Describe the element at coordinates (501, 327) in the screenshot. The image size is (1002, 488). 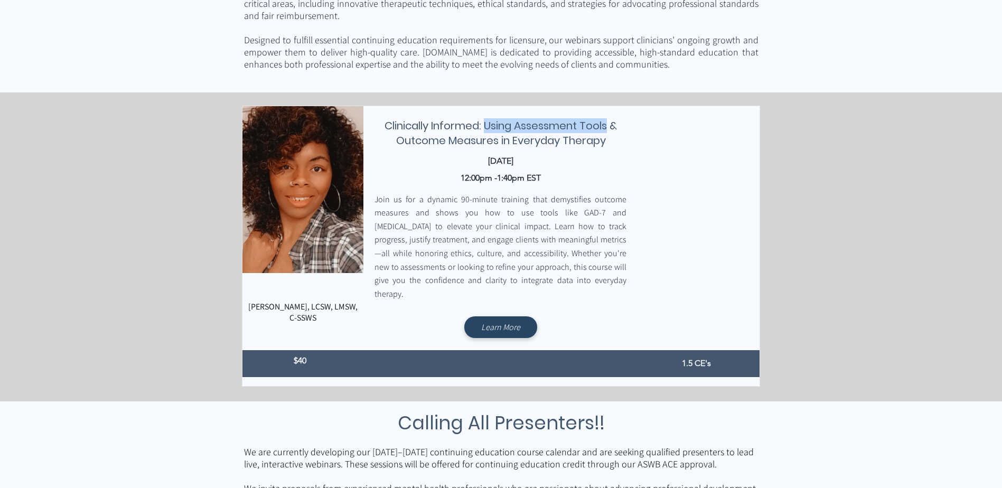
I see `span: Learn More` at that location.